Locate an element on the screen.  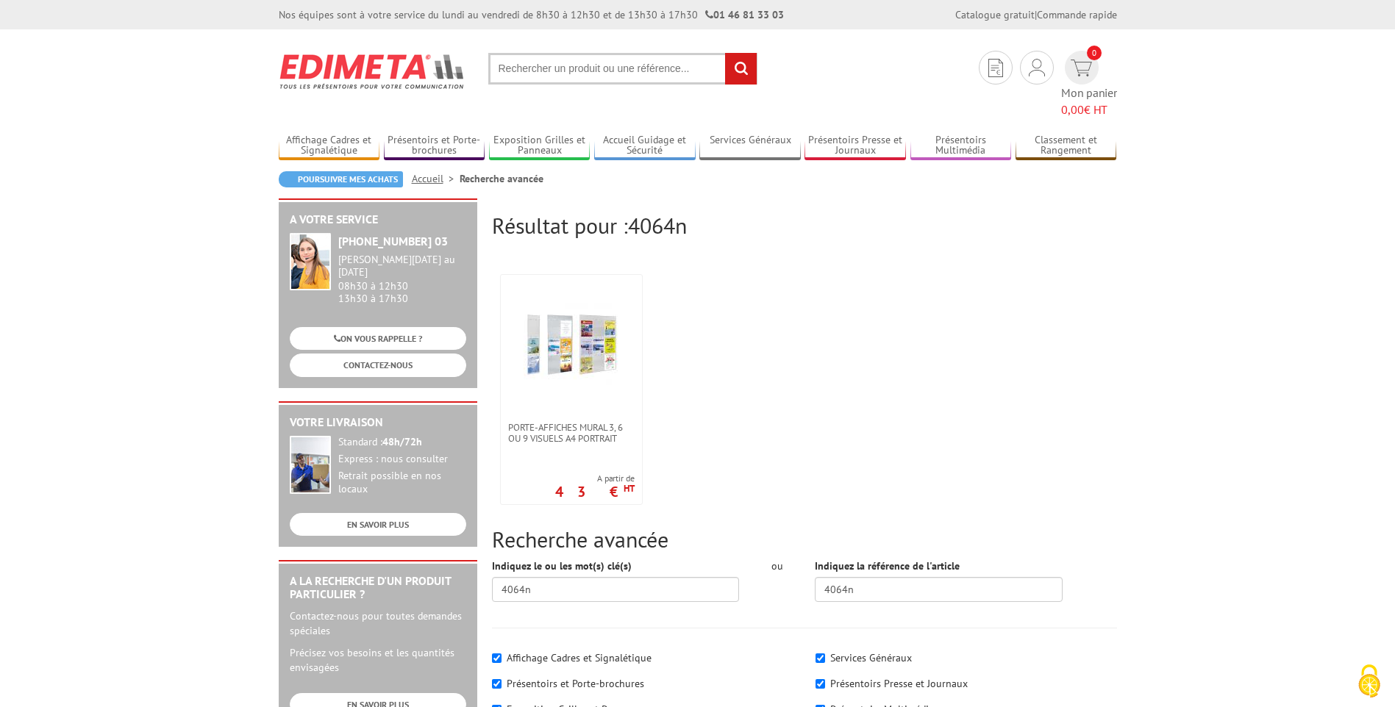
span: 4064n is located at coordinates (657, 225).